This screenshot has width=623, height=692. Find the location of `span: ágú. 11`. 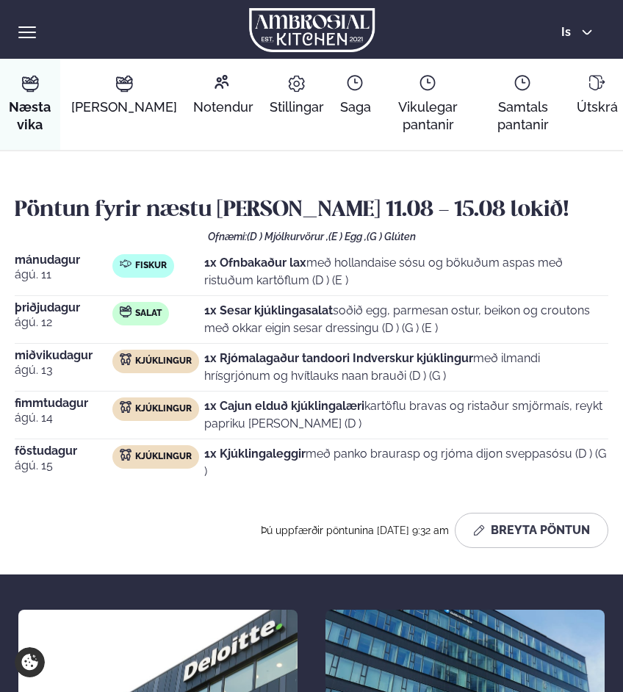

span: ágú. 11 is located at coordinates (63, 275).